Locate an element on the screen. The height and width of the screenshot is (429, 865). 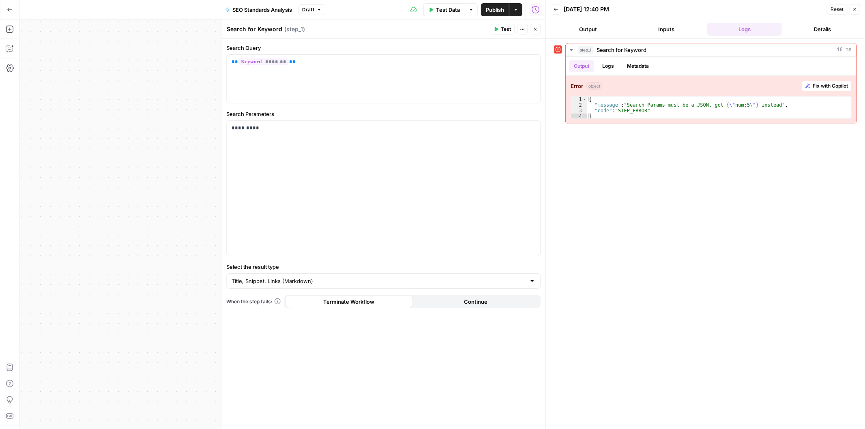
span: ( step_1 ) is located at coordinates (294, 29).